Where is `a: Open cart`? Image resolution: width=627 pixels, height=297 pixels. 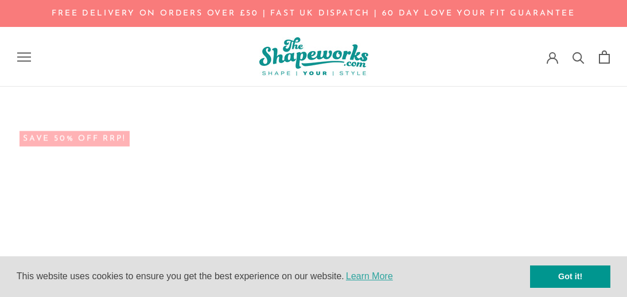
a: Open cart is located at coordinates (604, 57).